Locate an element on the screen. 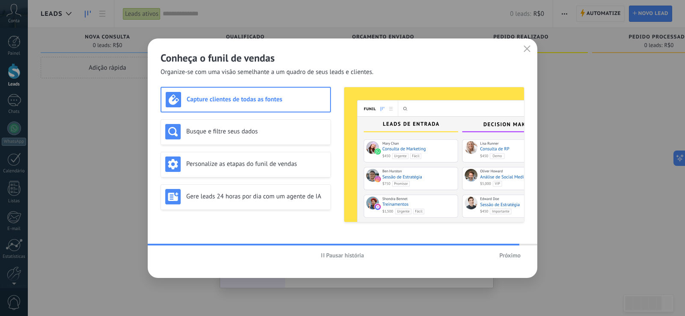 Image resolution: width=685 pixels, height=316 pixels. button: Próximo is located at coordinates (510, 256).